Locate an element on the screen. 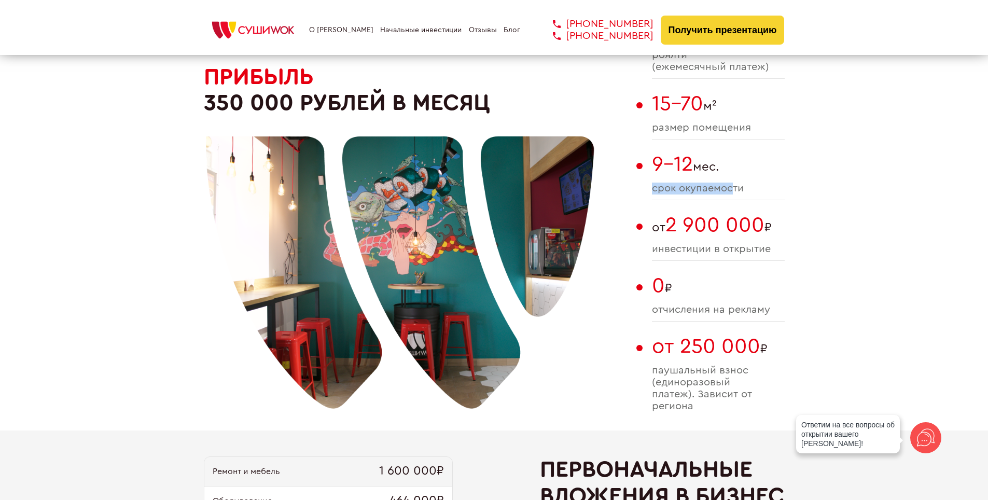  button: Получить презентацию is located at coordinates (722, 30).